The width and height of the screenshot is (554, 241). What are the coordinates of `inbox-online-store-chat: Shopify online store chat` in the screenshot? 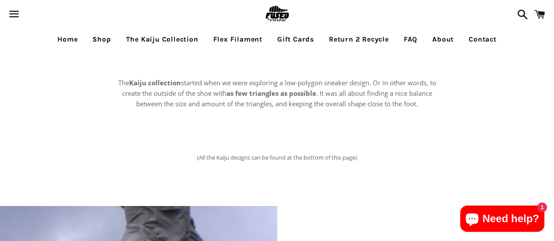 It's located at (502, 220).